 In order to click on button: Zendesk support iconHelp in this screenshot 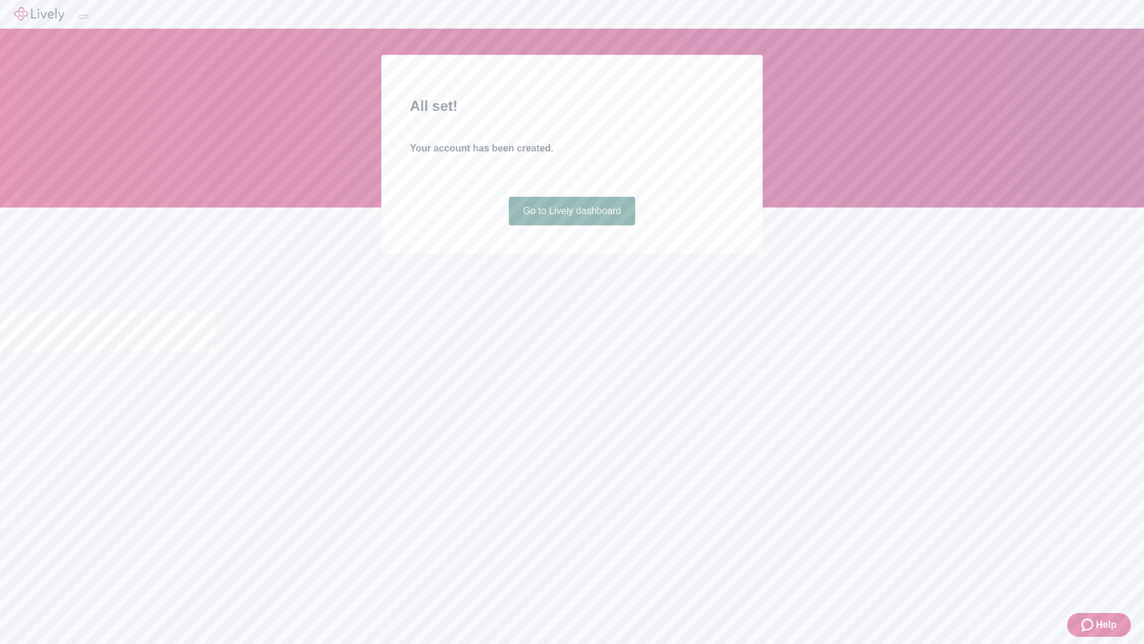, I will do `click(1099, 625)`.